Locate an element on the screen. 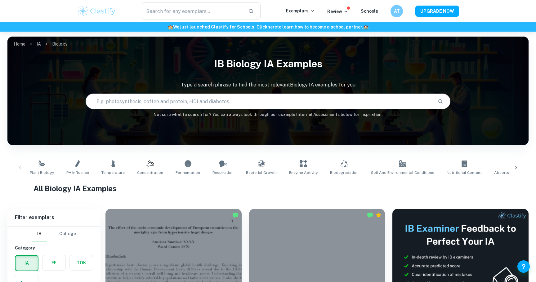 The height and width of the screenshot is (282, 536). span: Nutritional Content is located at coordinates (464, 173).